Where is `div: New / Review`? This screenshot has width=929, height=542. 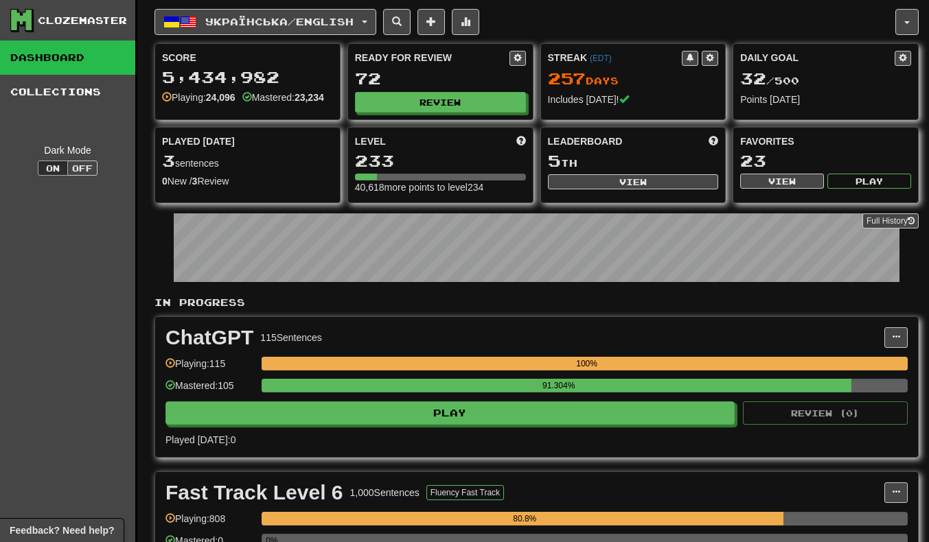 div: New / Review is located at coordinates (247, 181).